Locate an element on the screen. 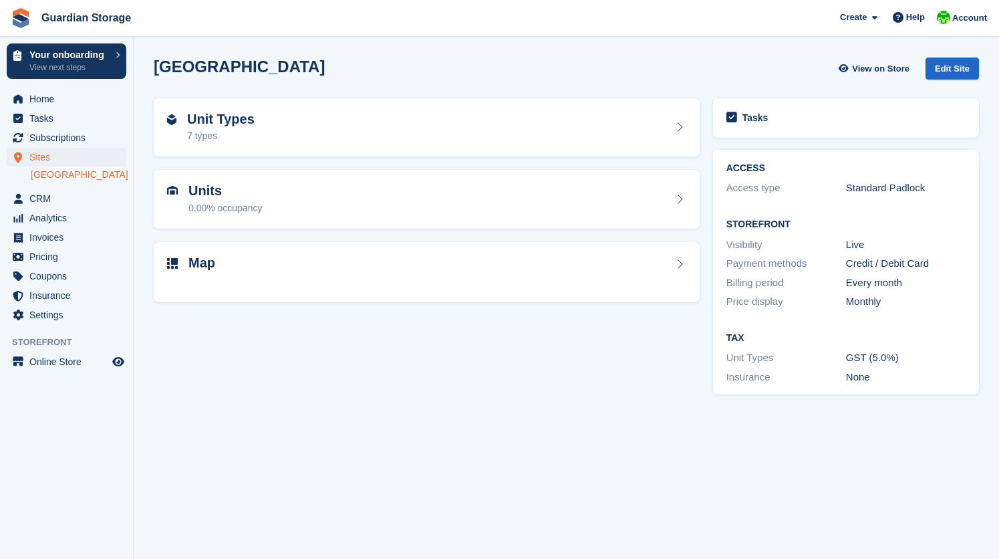 This screenshot has height=559, width=999. div: None is located at coordinates (906, 377).